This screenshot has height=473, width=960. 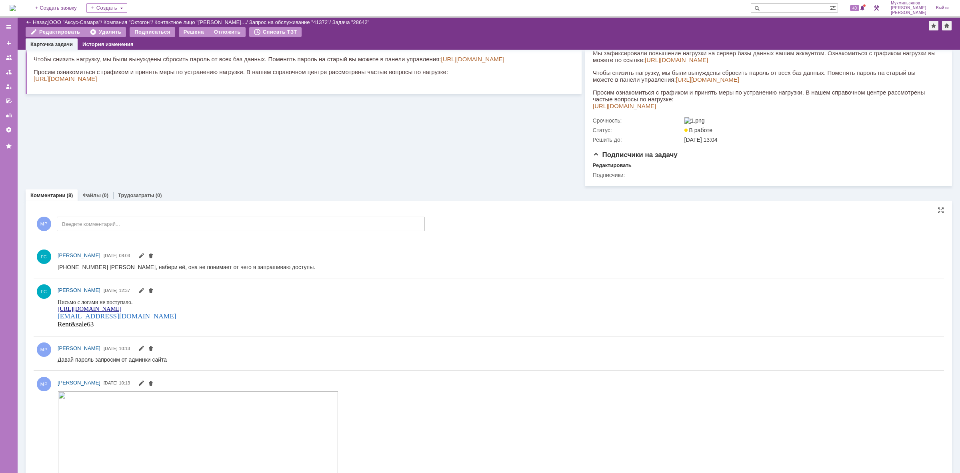 I want to click on a: Назад, so click(x=40, y=22).